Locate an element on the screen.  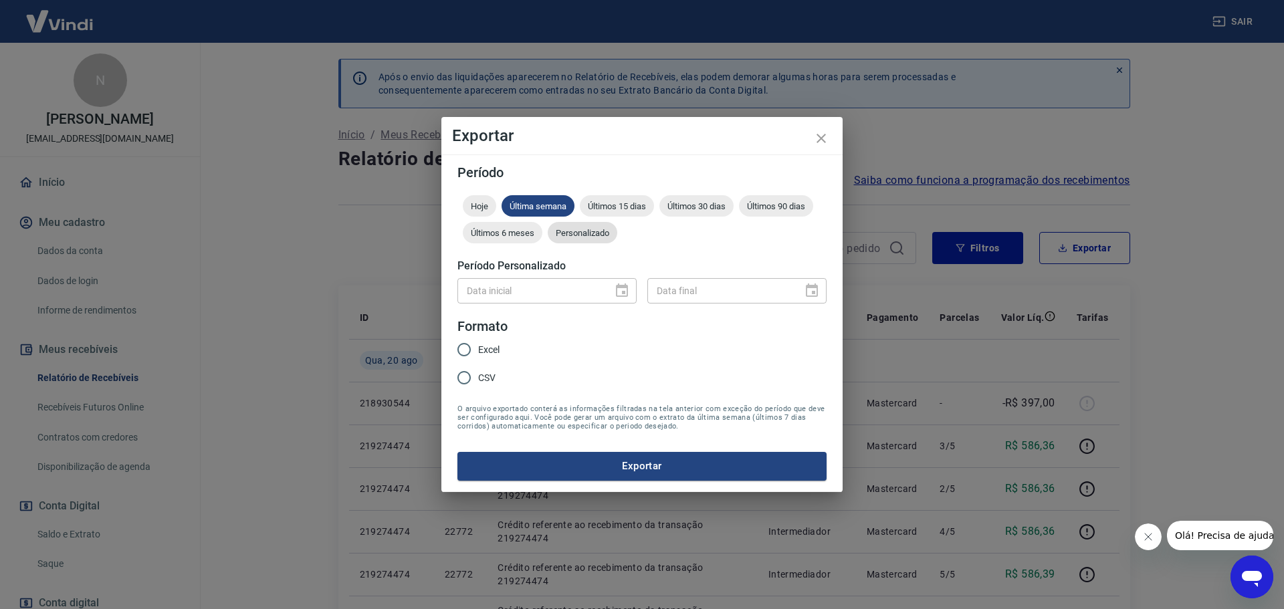
div: Personalizado is located at coordinates (583, 233).